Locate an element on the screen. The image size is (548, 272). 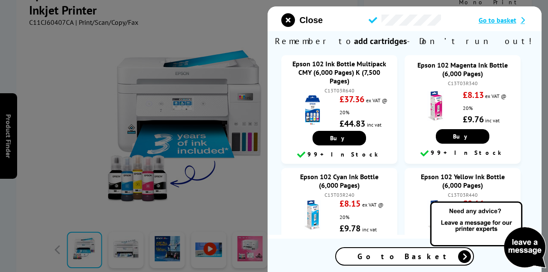
a: Epson 102 Magenta Ink Bottle (6,000 Pages) is located at coordinates (462, 69).